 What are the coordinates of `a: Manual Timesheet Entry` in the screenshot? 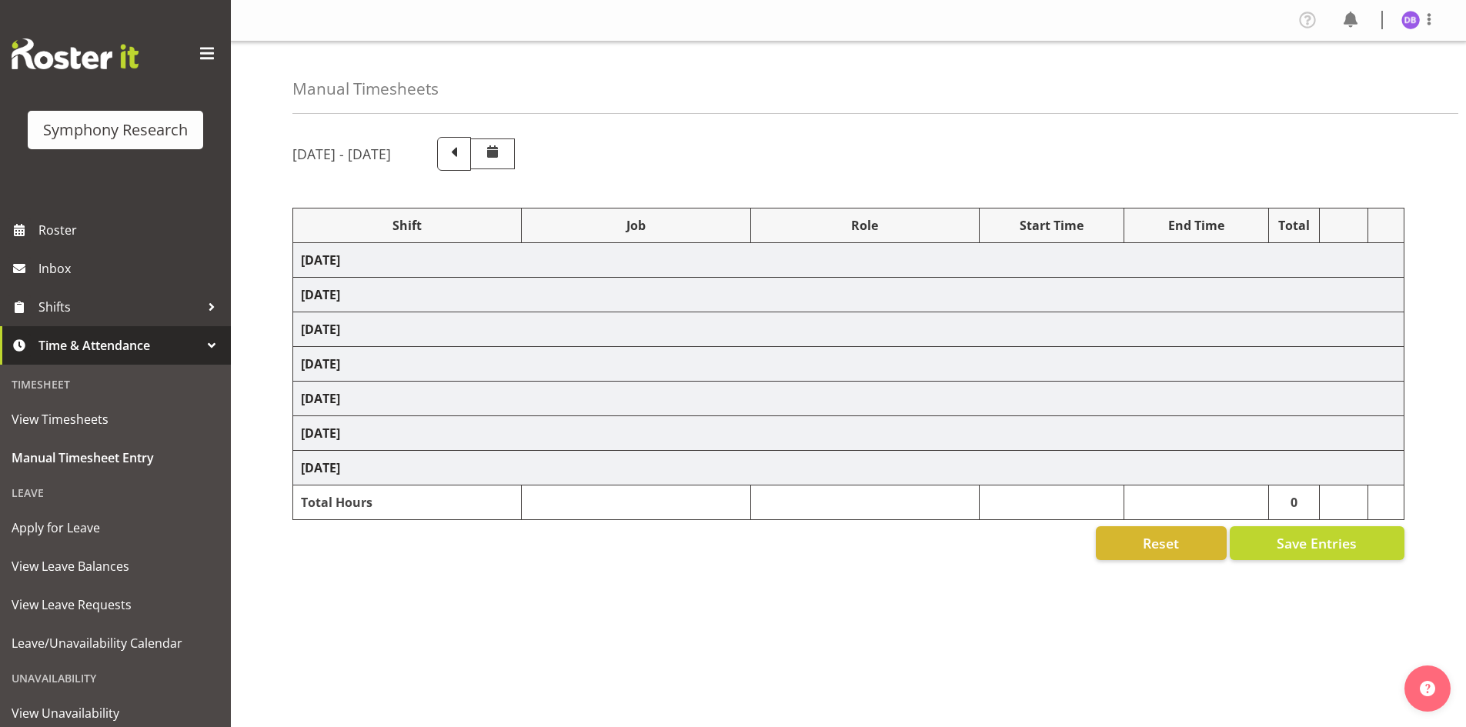 It's located at (115, 458).